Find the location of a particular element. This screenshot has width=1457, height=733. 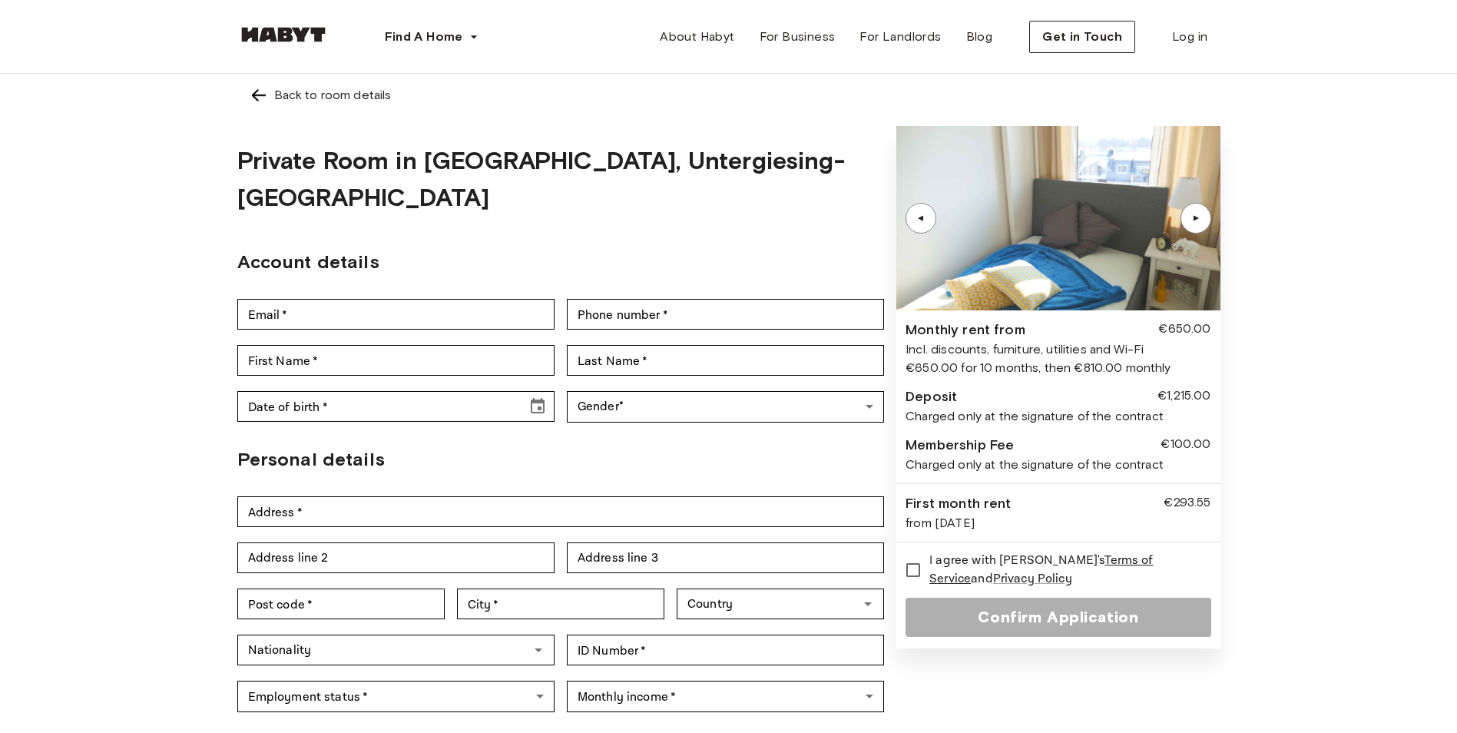

h2: Personal details is located at coordinates (561, 459).